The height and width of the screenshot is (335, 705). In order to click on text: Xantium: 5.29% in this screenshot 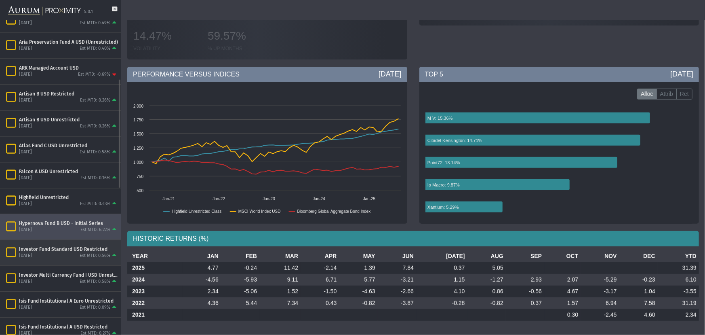, I will do `click(443, 207)`.